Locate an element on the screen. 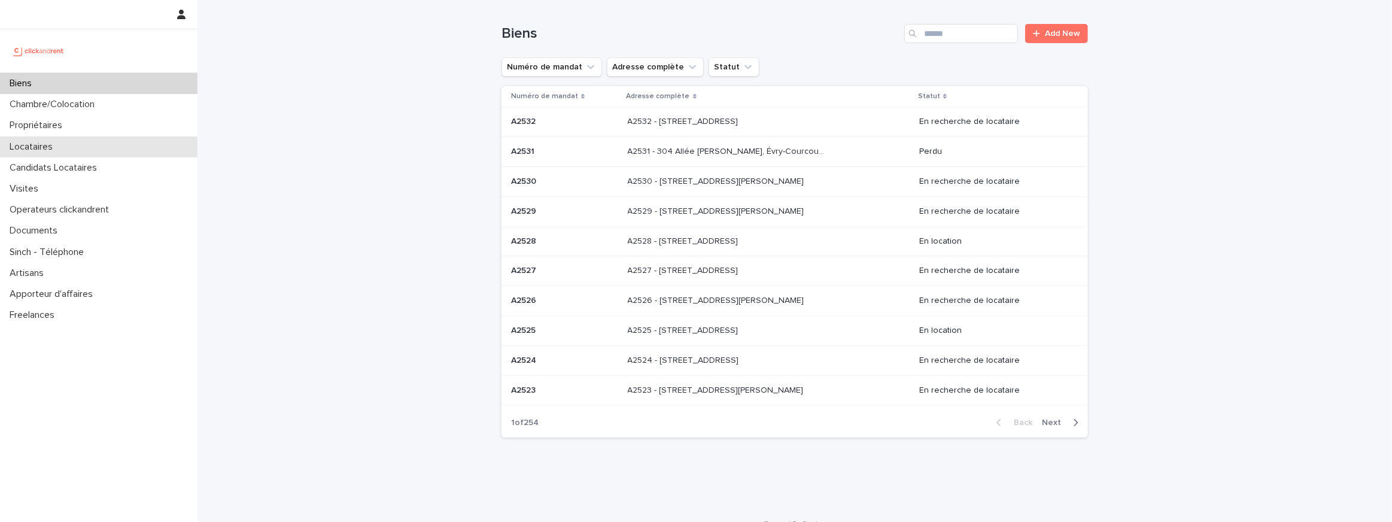 The width and height of the screenshot is (1392, 522). a: Add New is located at coordinates (1057, 34).